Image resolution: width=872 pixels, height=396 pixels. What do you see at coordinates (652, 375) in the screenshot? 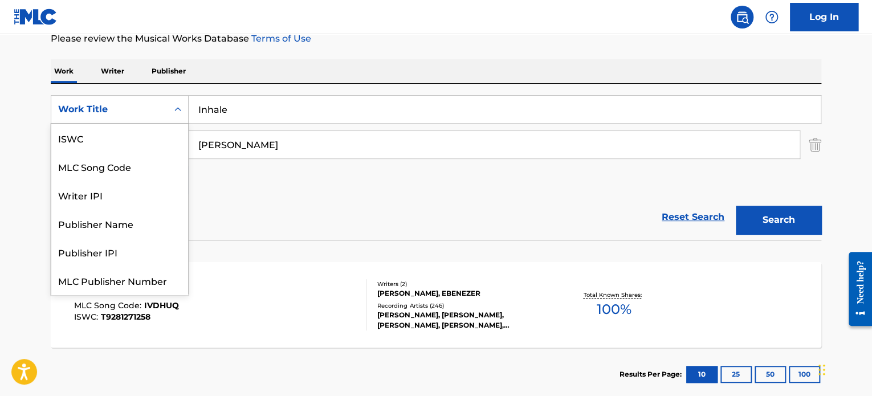
I see `p: Results Per Page:` at bounding box center [652, 375].